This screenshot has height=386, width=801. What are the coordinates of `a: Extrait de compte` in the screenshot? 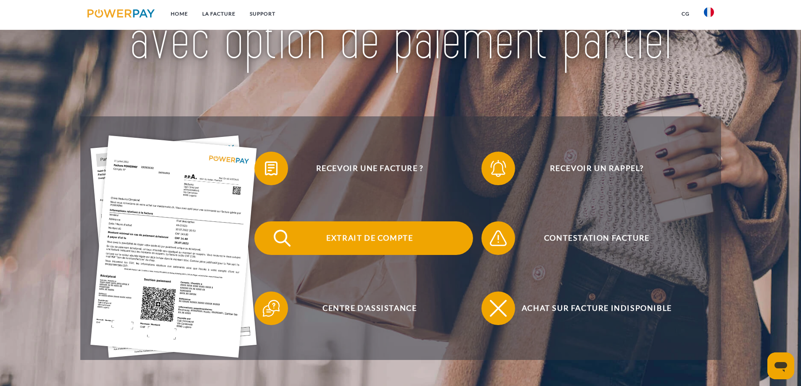 It's located at (364, 238).